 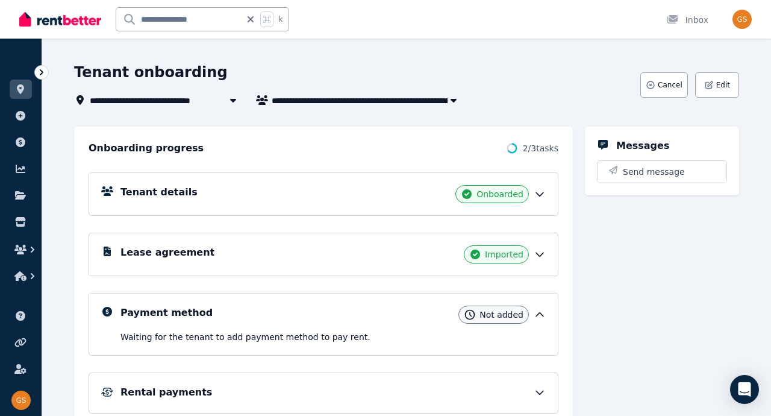 I want to click on button: Cancel, so click(x=664, y=85).